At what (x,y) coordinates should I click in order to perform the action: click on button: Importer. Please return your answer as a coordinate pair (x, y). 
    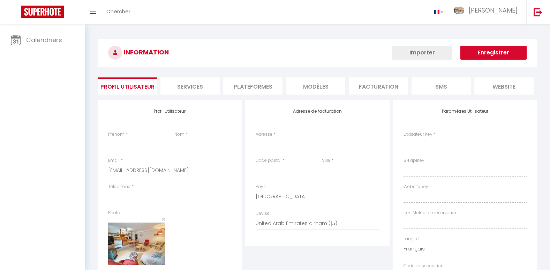
    Looking at the image, I should click on (422, 53).